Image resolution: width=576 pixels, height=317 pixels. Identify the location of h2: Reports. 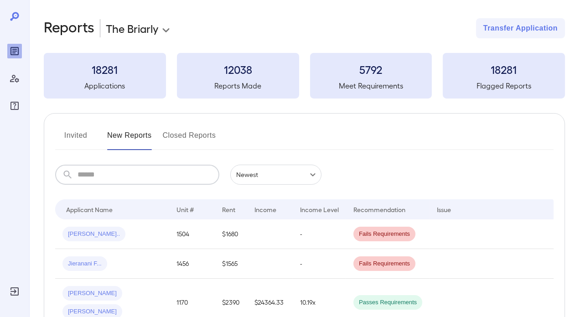
(69, 28).